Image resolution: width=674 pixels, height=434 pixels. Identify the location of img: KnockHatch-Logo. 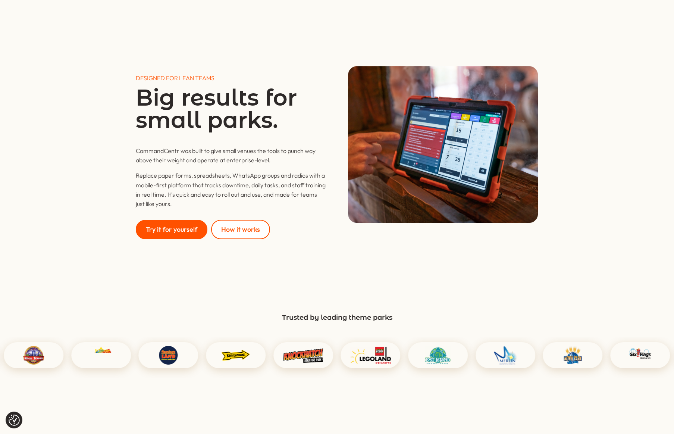
(303, 355).